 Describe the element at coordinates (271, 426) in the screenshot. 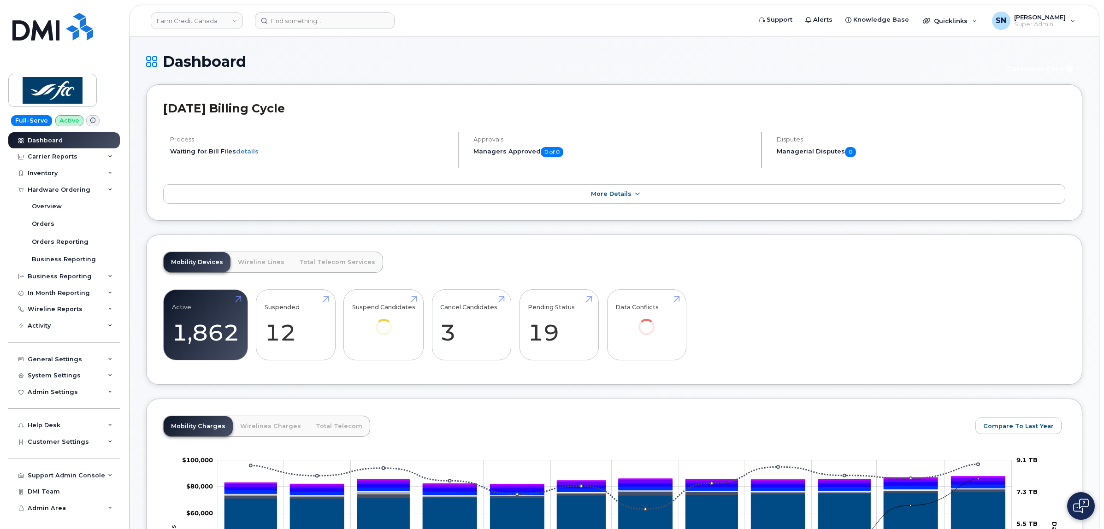

I see `a: Wirelines Charges` at that location.